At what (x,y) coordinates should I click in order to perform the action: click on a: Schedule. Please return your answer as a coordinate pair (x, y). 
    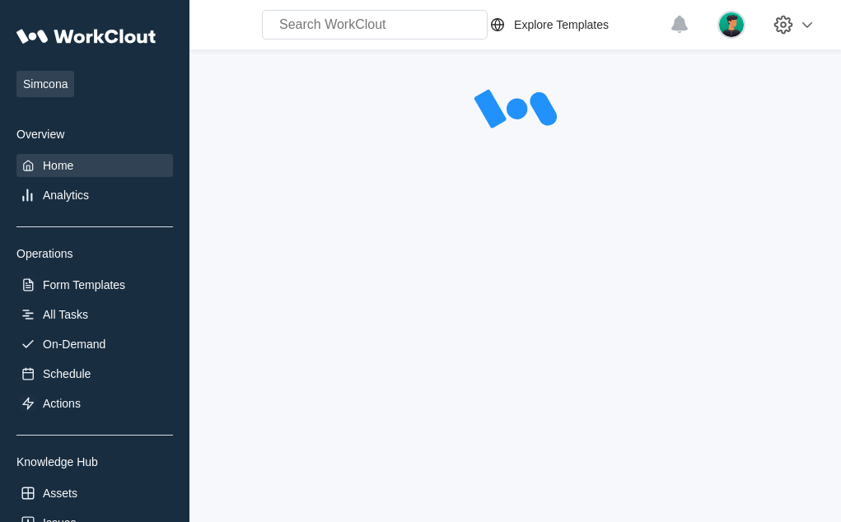
    Looking at the image, I should click on (95, 374).